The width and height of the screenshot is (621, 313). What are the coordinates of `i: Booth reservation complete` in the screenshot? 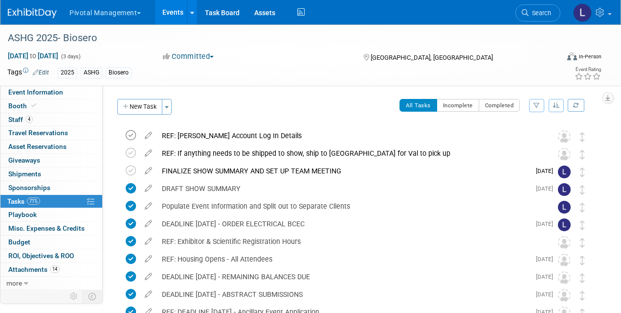 It's located at (34, 105).